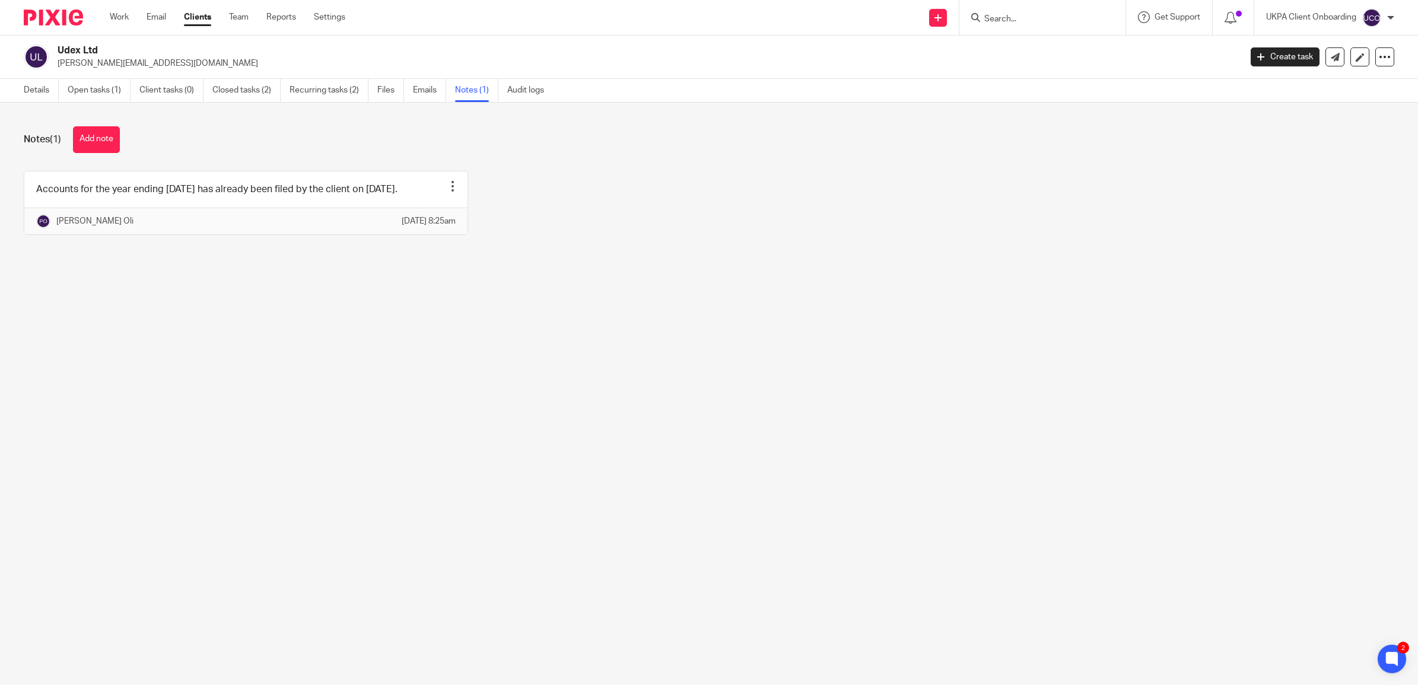  I want to click on h1: Notes, so click(42, 139).